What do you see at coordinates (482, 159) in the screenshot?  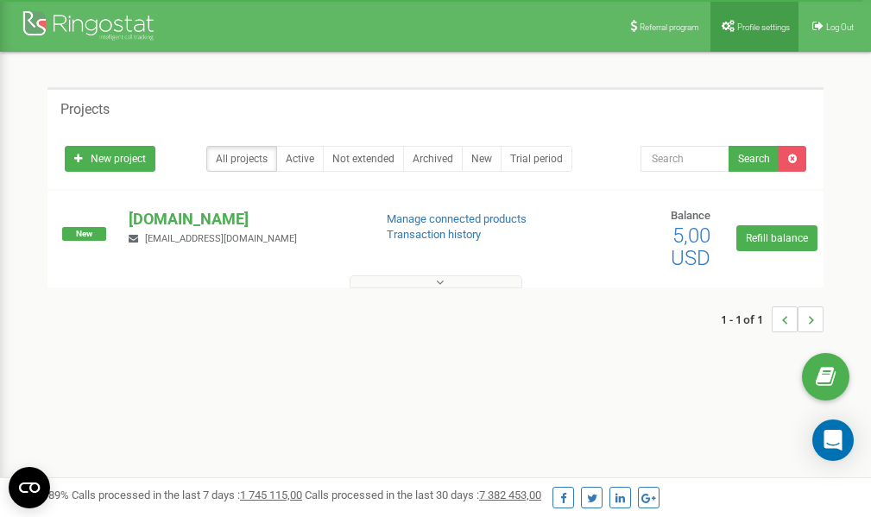 I see `a: New` at bounding box center [482, 159].